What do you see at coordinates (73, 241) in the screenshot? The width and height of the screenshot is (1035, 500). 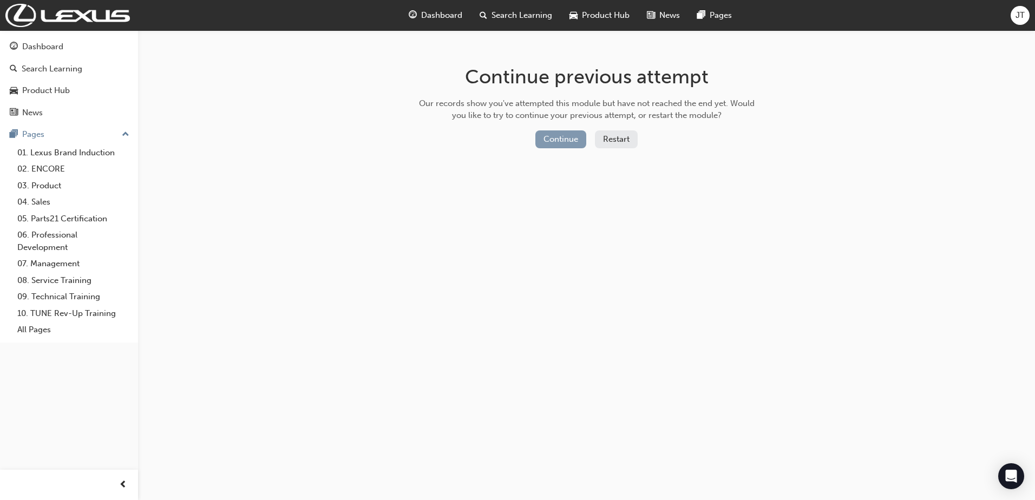 I see `a: 06. Professional Development` at bounding box center [73, 241].